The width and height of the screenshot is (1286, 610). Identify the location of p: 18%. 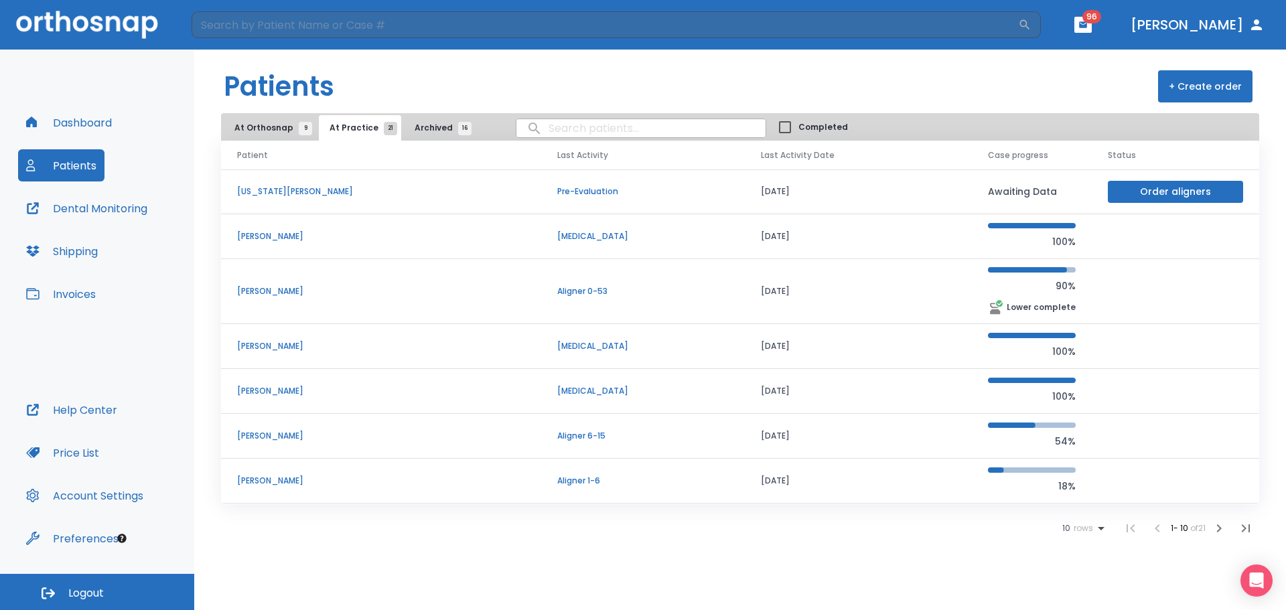
(1032, 486).